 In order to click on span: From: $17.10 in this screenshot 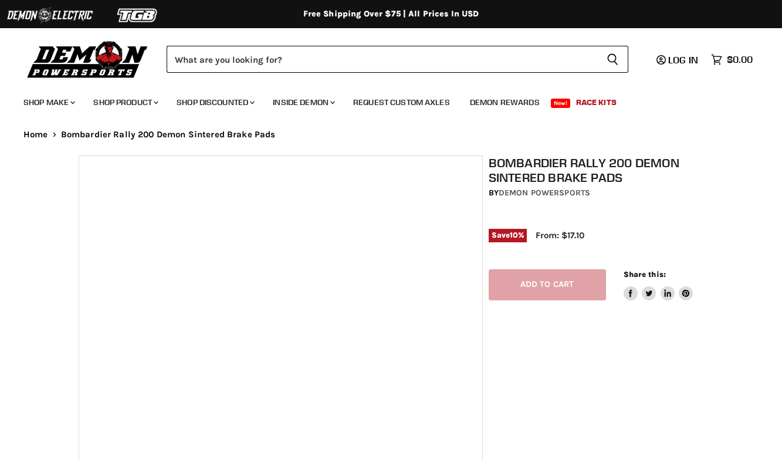, I will do `click(559, 235)`.